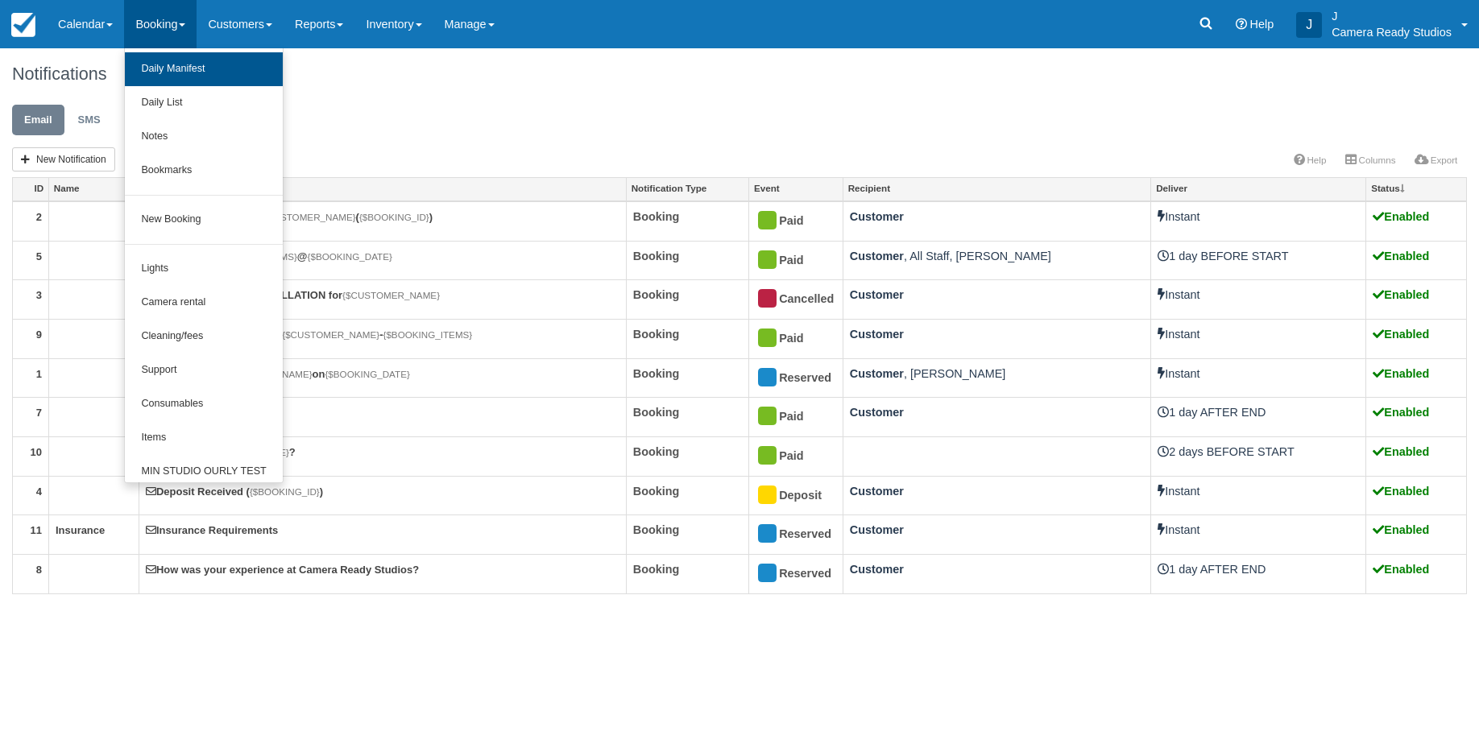 Image resolution: width=1479 pixels, height=752 pixels. What do you see at coordinates (31, 189) in the screenshot?
I see `a: ID` at bounding box center [31, 189].